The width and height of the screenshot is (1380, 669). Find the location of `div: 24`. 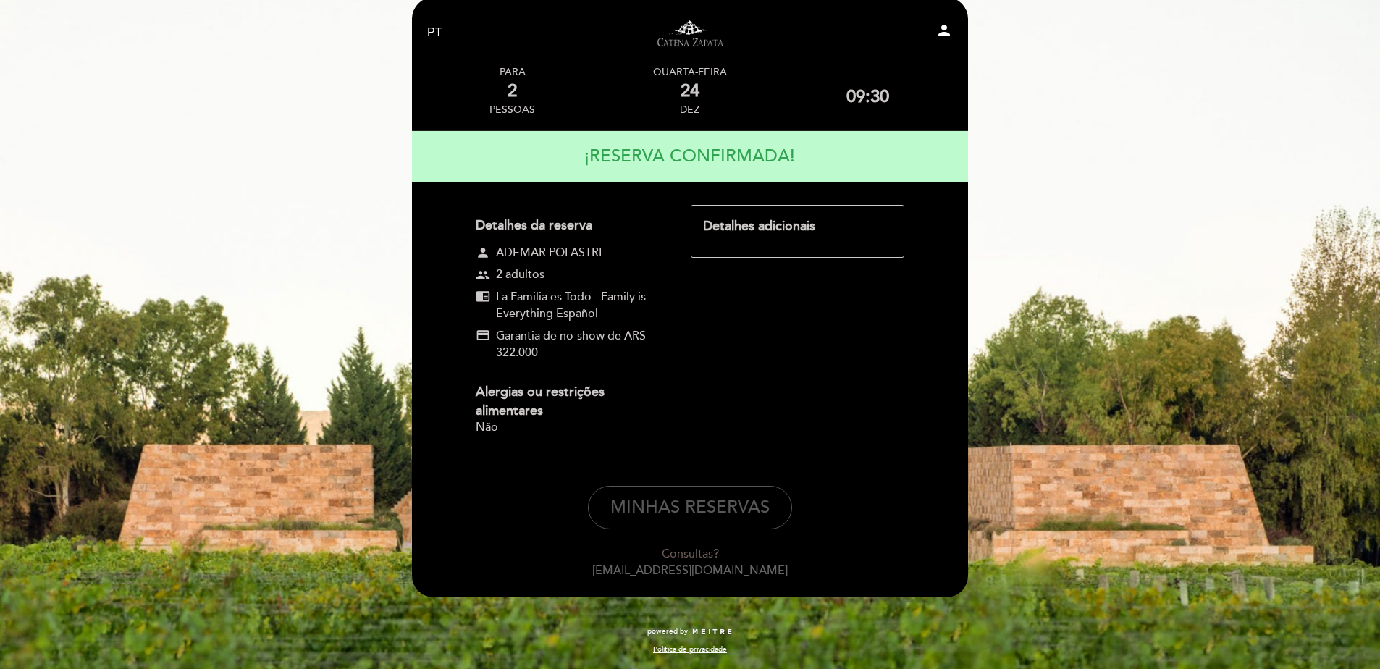

div: 24 is located at coordinates (689, 91).